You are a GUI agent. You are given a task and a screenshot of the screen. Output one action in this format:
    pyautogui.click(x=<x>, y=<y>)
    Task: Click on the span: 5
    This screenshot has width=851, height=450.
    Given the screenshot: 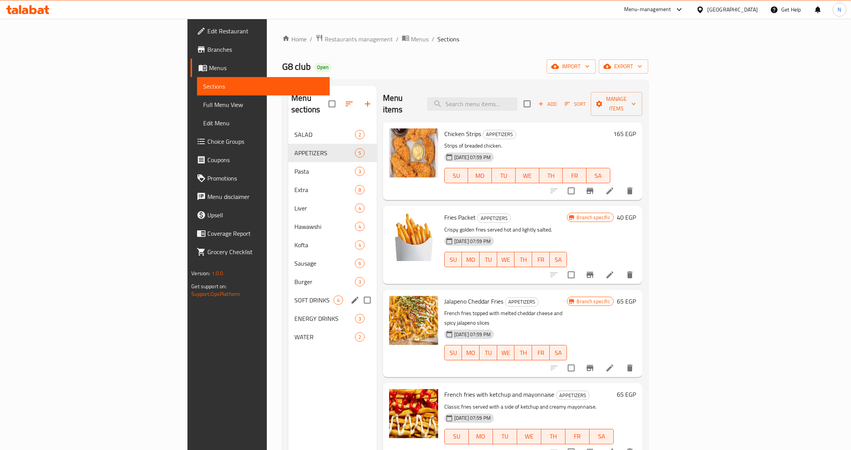 What is the action you would take?
    pyautogui.click(x=360, y=153)
    